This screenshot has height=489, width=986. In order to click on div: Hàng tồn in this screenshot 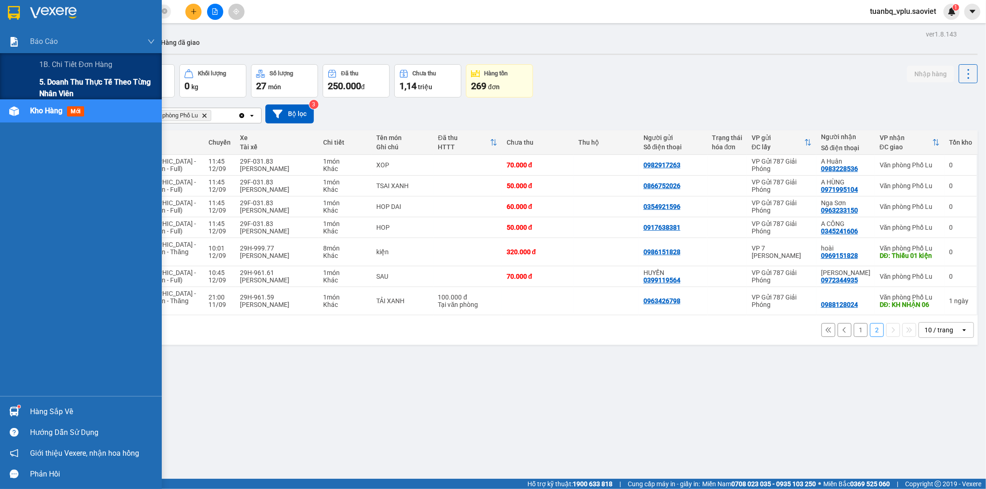, I will do `click(496, 73)`.